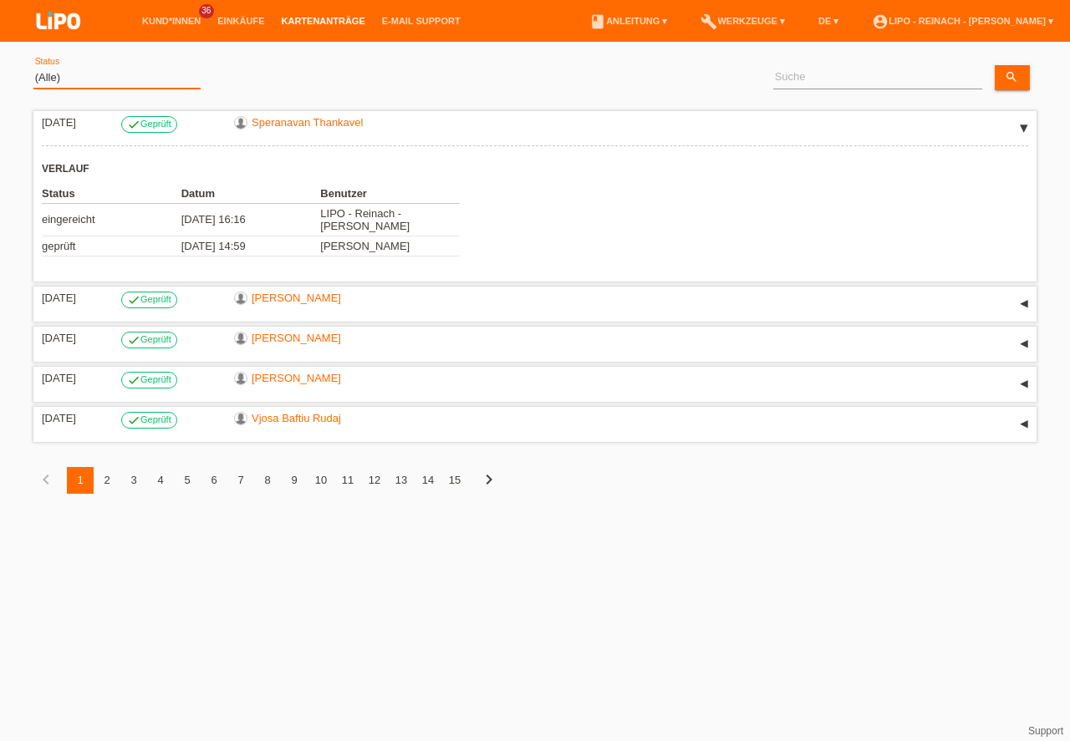  What do you see at coordinates (489, 480) in the screenshot?
I see `i: chevron_right` at bounding box center [489, 480].